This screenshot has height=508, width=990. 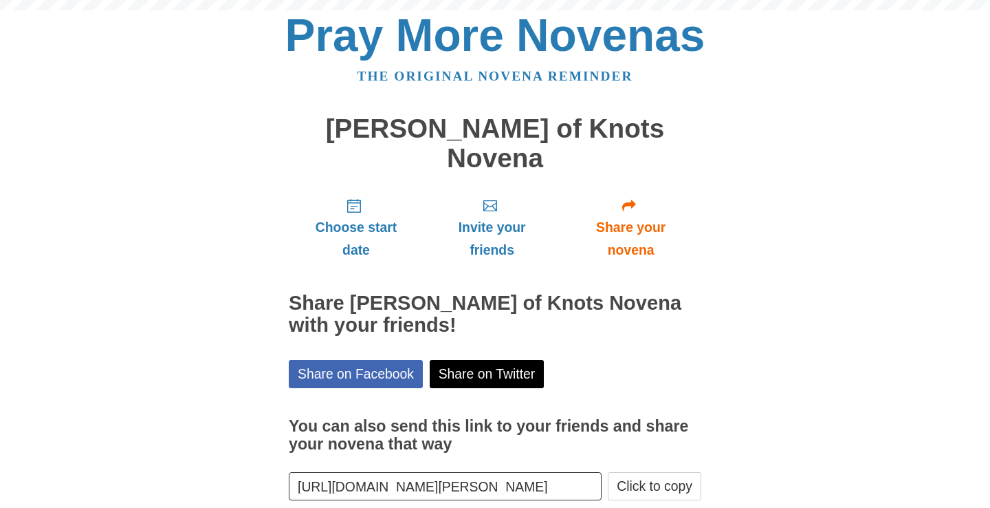 What do you see at coordinates (356, 239) in the screenshot?
I see `span: Choose start date` at bounding box center [356, 239].